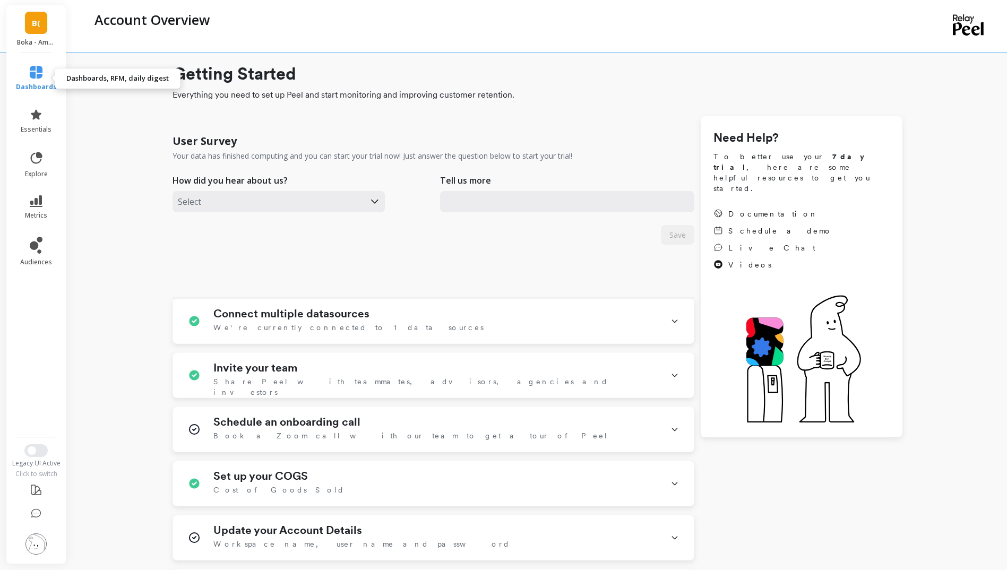  Describe the element at coordinates (288, 530) in the screenshot. I see `h1: Update your Account Details` at that location.